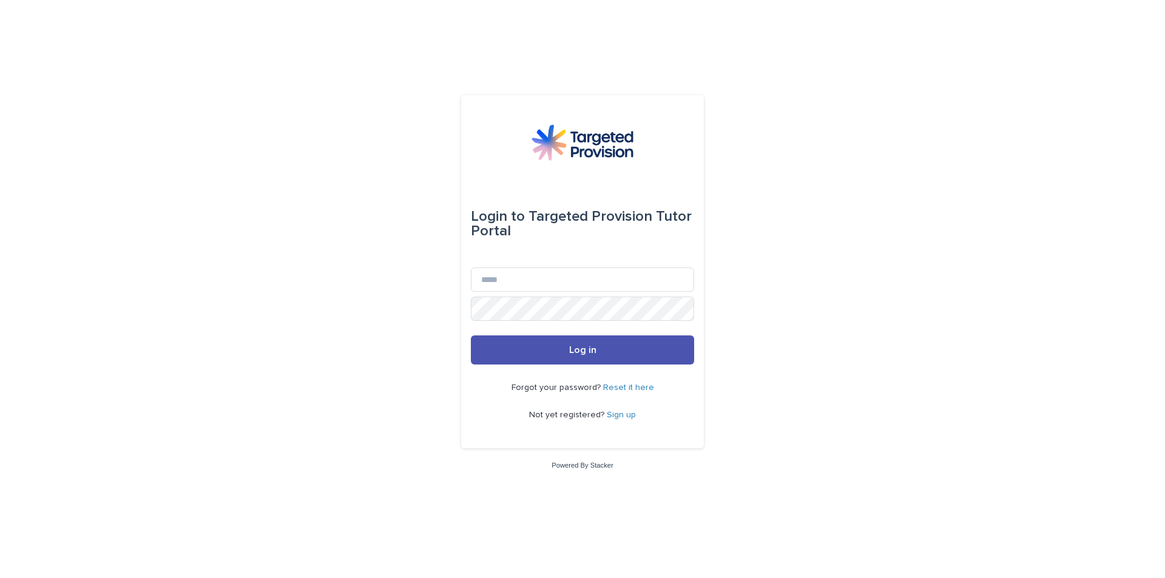 Image resolution: width=1165 pixels, height=578 pixels. What do you see at coordinates (621, 415) in the screenshot?
I see `a: Sign up` at bounding box center [621, 415].